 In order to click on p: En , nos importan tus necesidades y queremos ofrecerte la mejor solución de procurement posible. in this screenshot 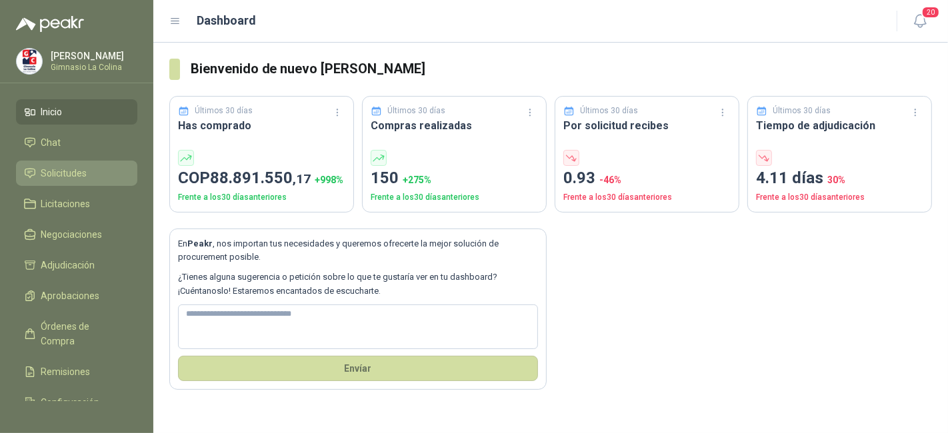, I will do `click(358, 251)`.